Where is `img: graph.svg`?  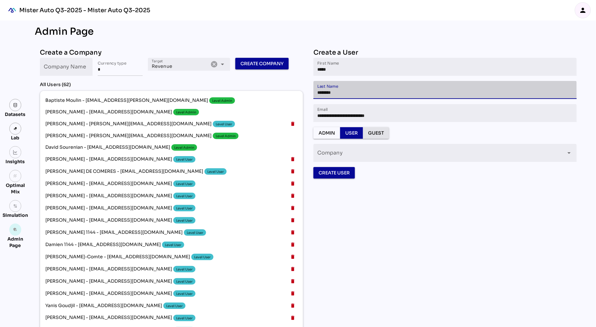 img: graph.svg is located at coordinates (15, 152).